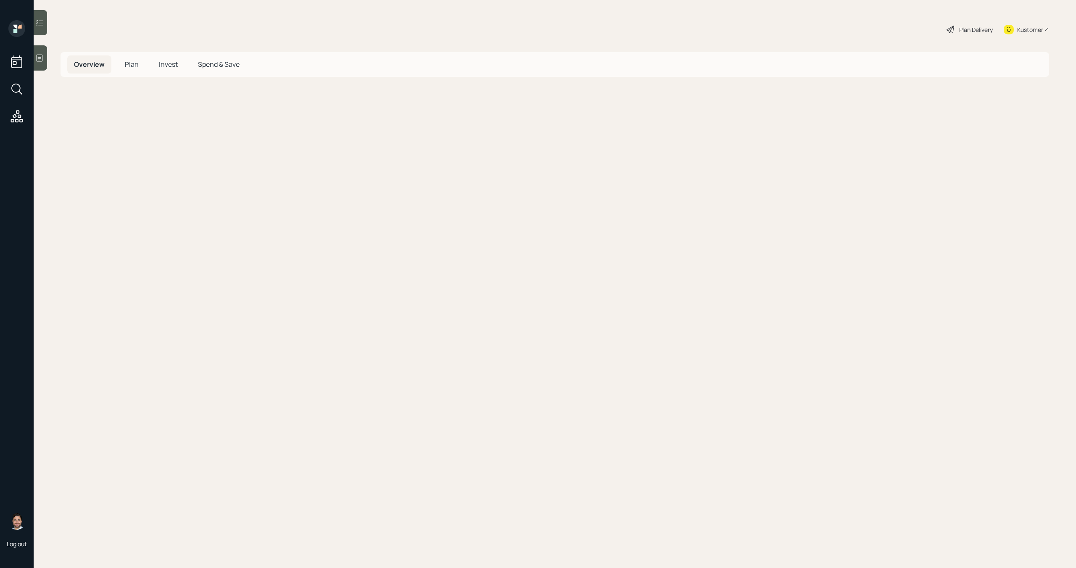 The height and width of the screenshot is (568, 1076). I want to click on img: michael-russo-headshot.png, so click(17, 522).